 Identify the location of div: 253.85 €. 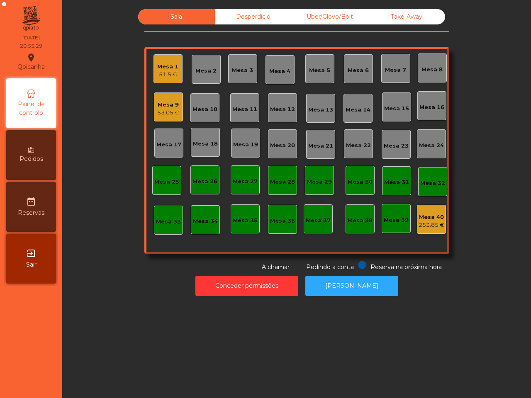
(431, 225).